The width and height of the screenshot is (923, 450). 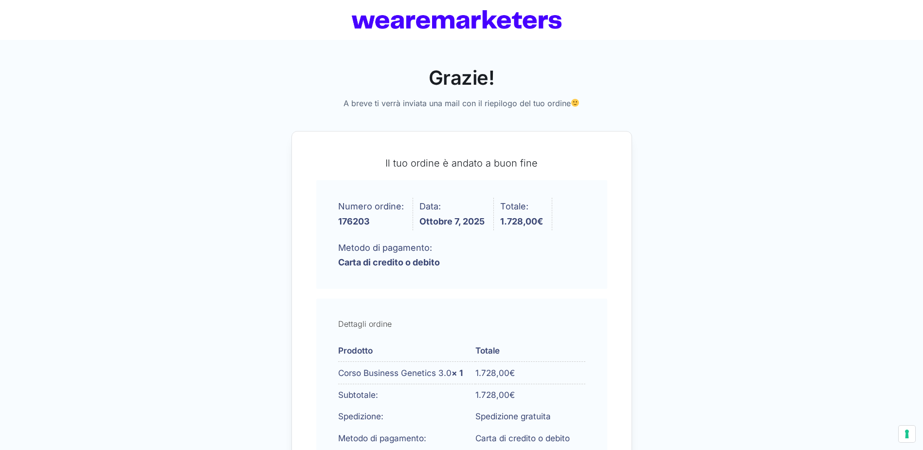 What do you see at coordinates (371, 221) in the screenshot?
I see `strong: 176203` at bounding box center [371, 221].